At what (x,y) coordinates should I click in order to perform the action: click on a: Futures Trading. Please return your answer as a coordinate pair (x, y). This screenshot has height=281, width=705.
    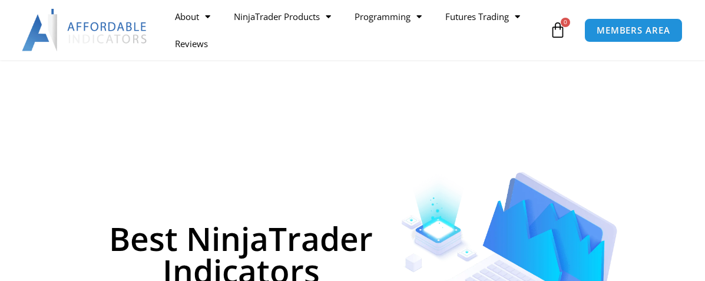
    Looking at the image, I should click on (482, 16).